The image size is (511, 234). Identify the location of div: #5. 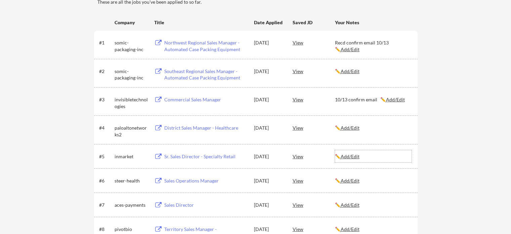
(106, 156).